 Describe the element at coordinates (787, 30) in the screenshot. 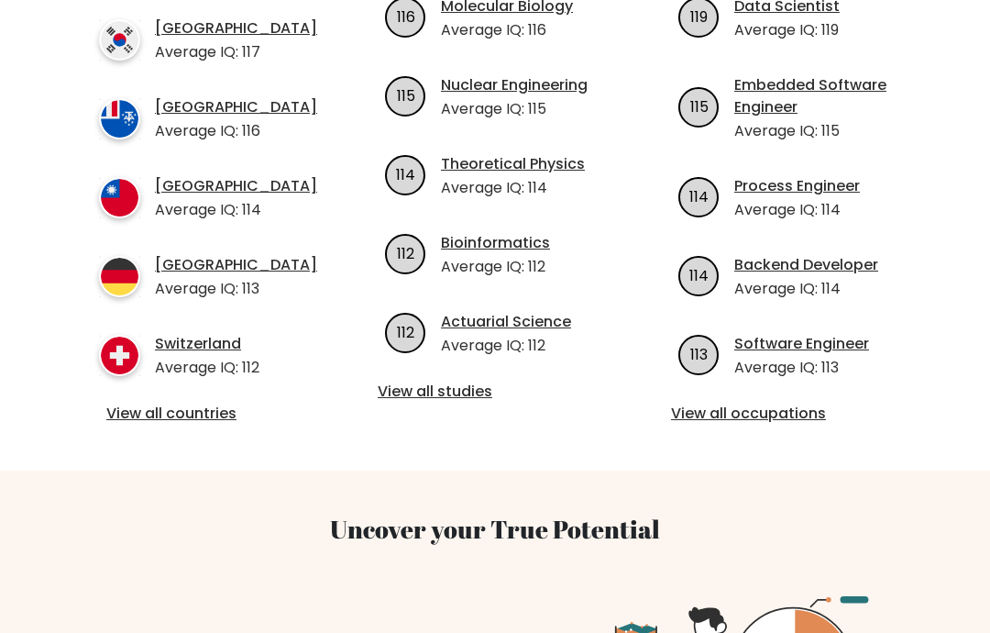

I see `p: Average IQ: 119` at that location.